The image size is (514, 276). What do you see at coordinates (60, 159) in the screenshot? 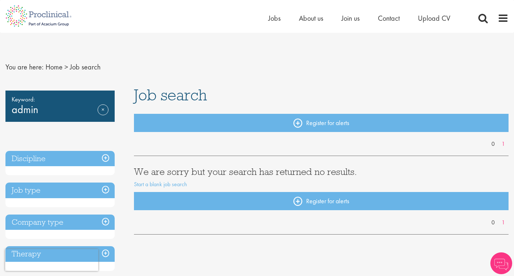
I see `div: Discipline` at bounding box center [60, 159].